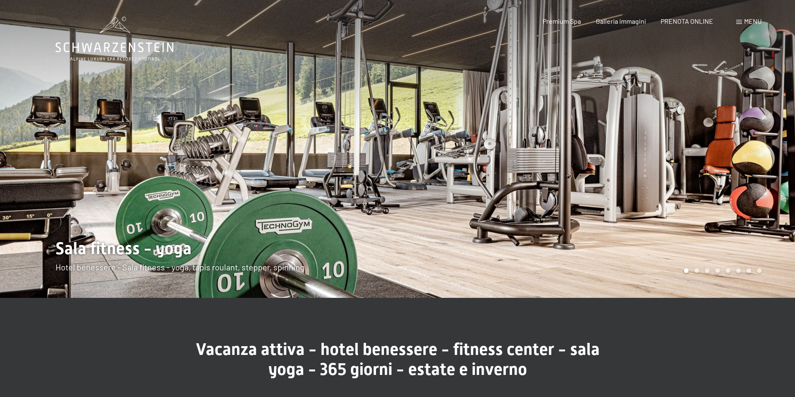 Image resolution: width=795 pixels, height=397 pixels. What do you see at coordinates (696, 271) in the screenshot?
I see `div: Carousel Page 2` at bounding box center [696, 271].